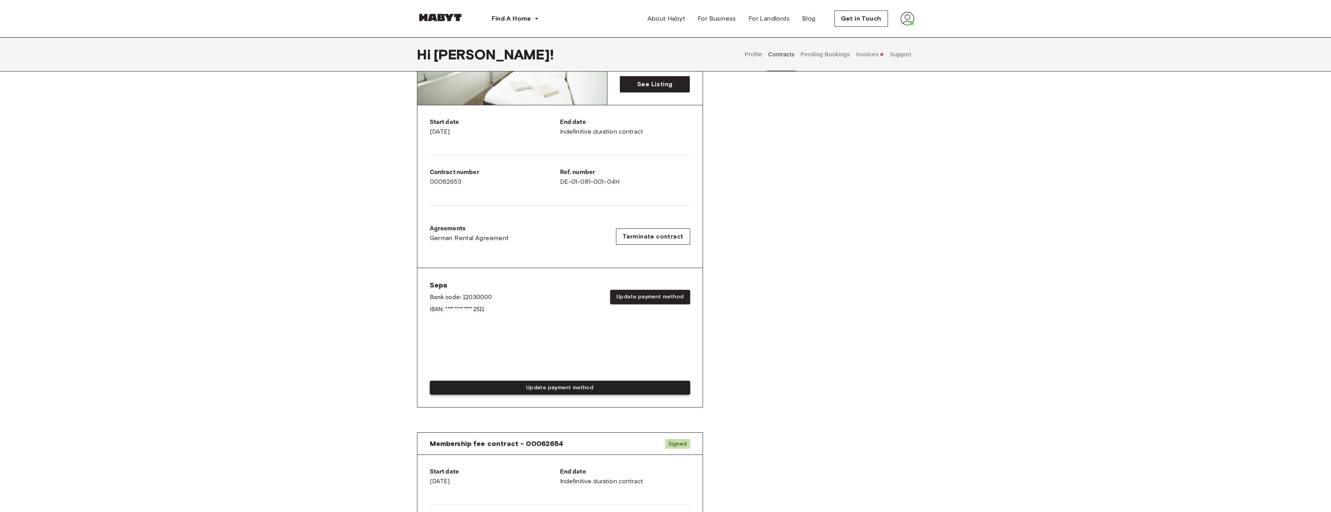 The height and width of the screenshot is (512, 1331). I want to click on div: user profile tabs, so click(828, 54).